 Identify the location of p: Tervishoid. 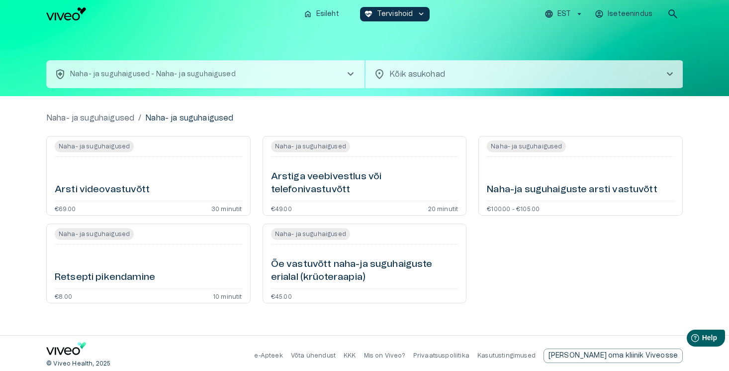
(395, 14).